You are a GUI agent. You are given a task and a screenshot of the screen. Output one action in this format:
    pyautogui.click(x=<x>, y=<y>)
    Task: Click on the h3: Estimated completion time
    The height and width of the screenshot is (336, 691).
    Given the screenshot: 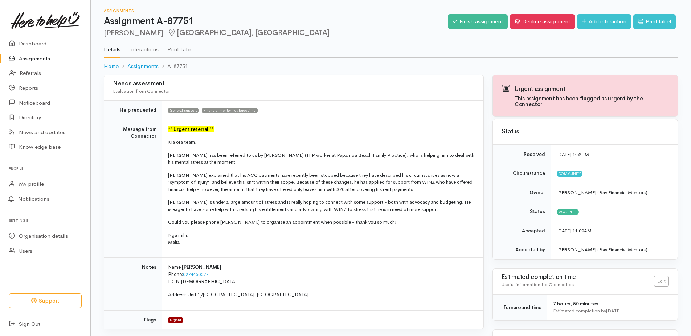 What is the action you would take?
    pyautogui.click(x=578, y=277)
    